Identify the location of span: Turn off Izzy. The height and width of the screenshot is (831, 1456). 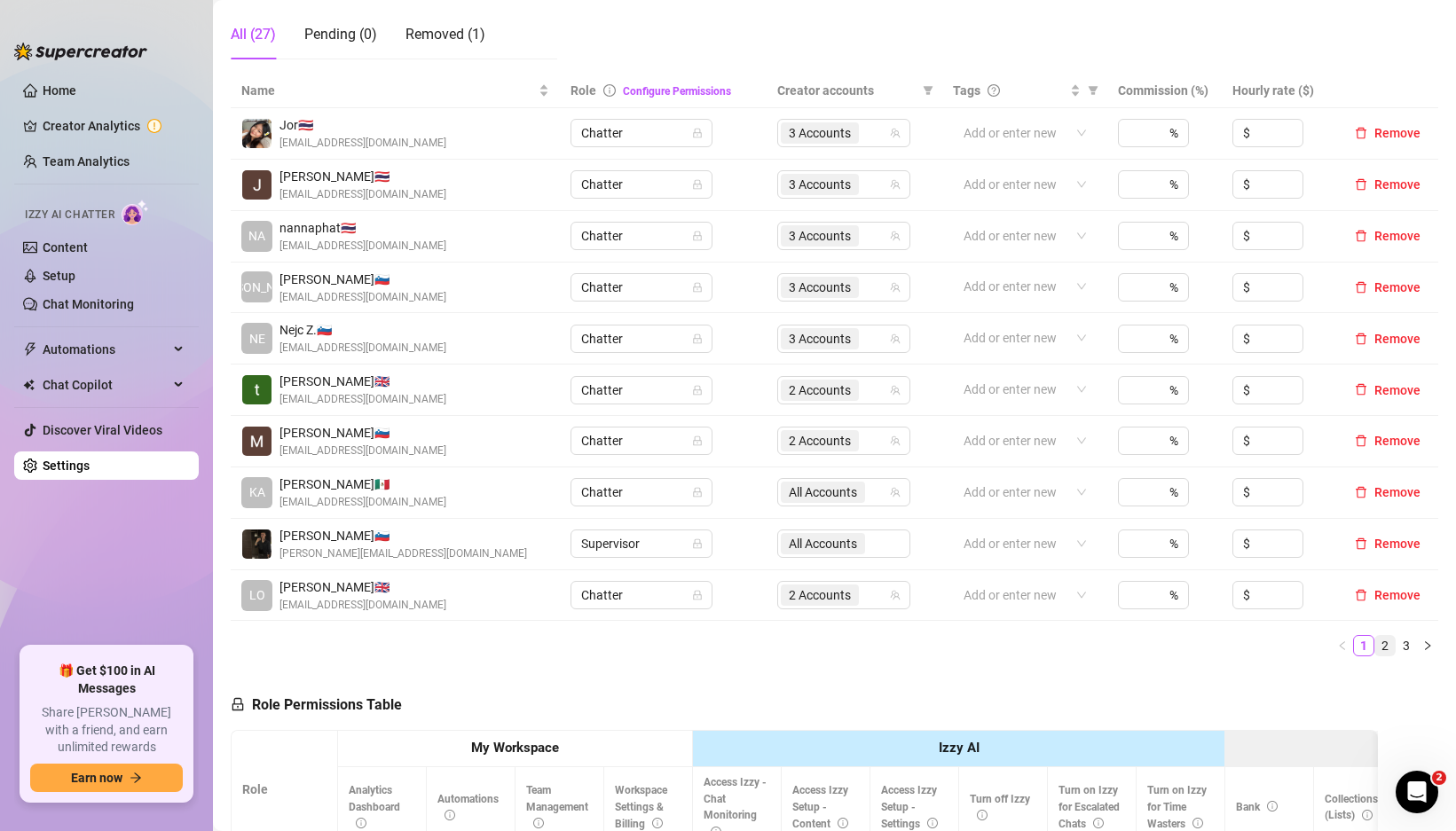
(1000, 807).